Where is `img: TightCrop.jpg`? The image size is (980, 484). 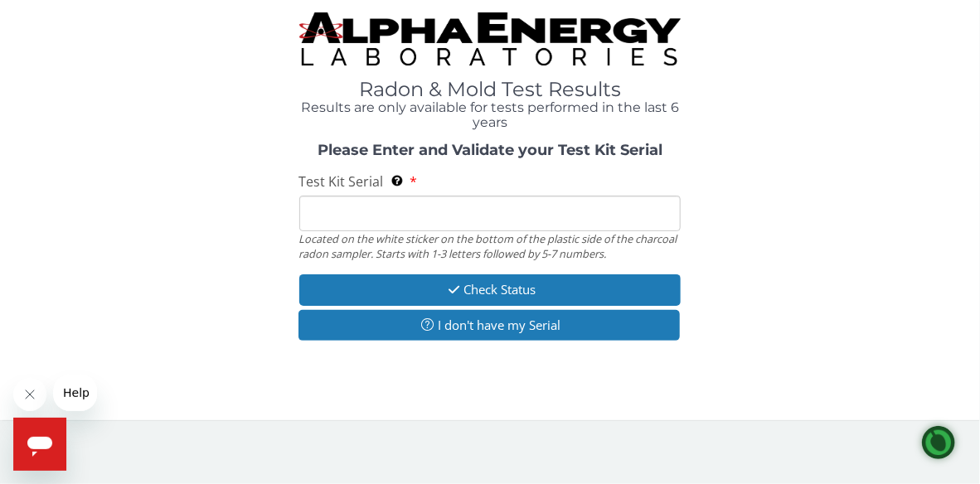
img: TightCrop.jpg is located at coordinates (490, 39).